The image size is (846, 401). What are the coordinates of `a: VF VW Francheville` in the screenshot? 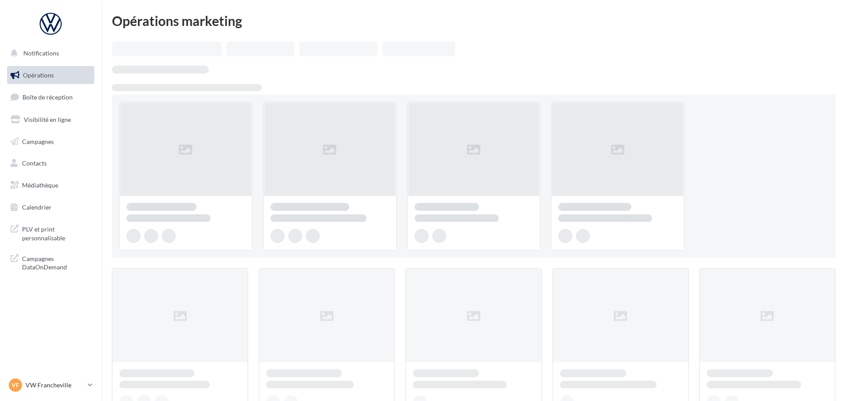 It's located at (51, 385).